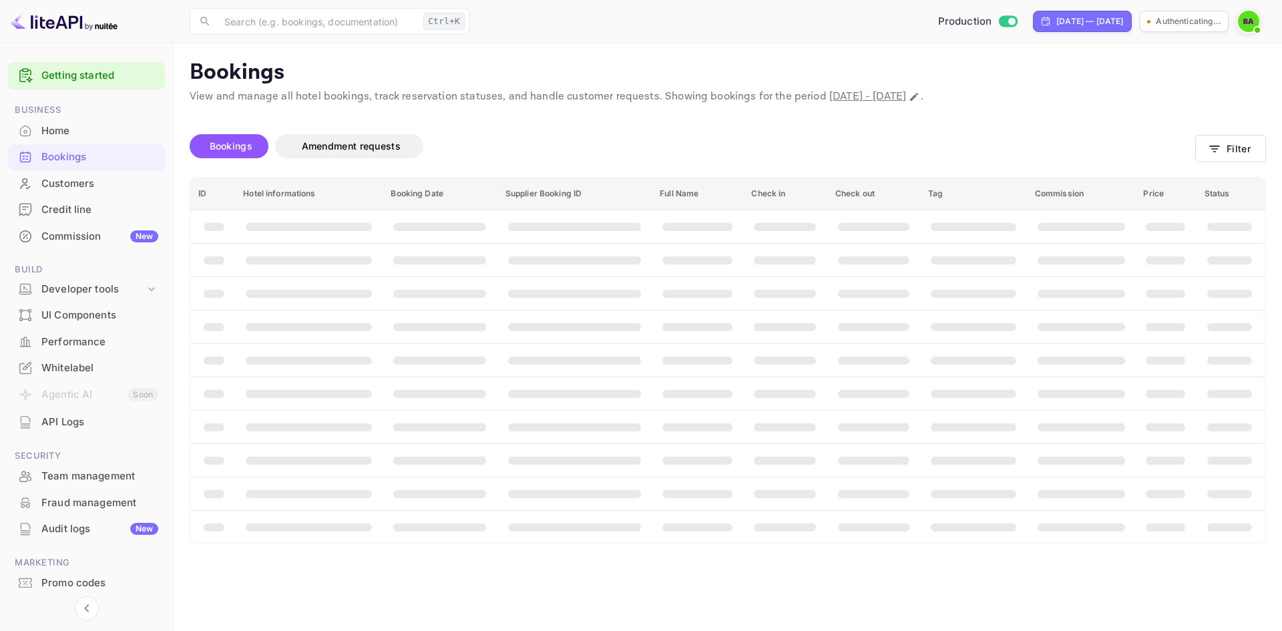 This screenshot has width=1282, height=631. Describe the element at coordinates (64, 21) in the screenshot. I see `img: LiteAPI logo` at that location.